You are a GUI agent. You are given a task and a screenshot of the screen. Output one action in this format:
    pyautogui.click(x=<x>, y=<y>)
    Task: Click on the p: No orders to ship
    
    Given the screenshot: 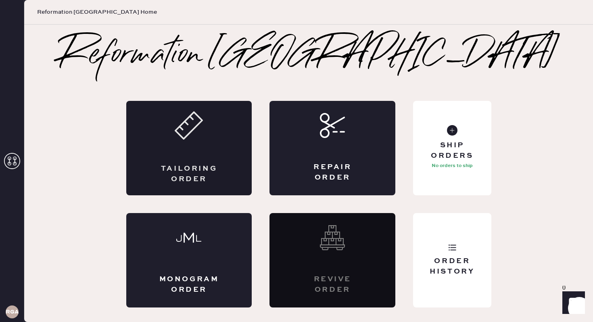 What is the action you would take?
    pyautogui.click(x=453, y=166)
    